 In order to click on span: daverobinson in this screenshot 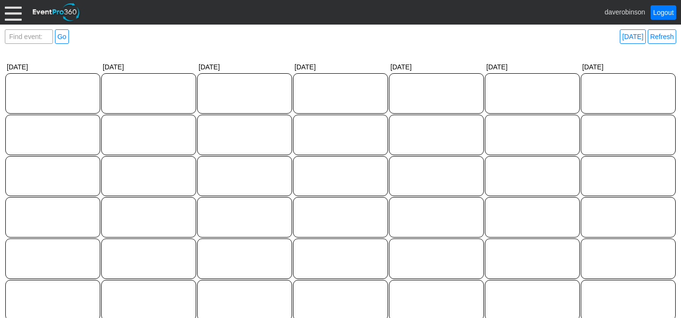, I will do `click(625, 12)`.